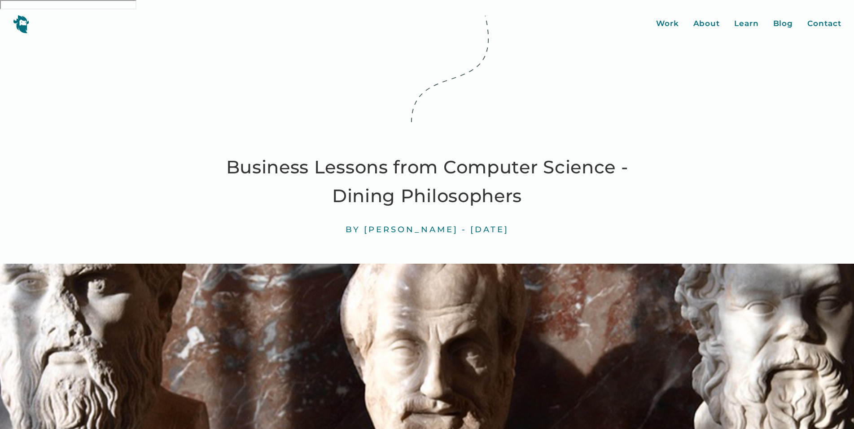  What do you see at coordinates (746, 24) in the screenshot?
I see `a: Learn` at bounding box center [746, 24].